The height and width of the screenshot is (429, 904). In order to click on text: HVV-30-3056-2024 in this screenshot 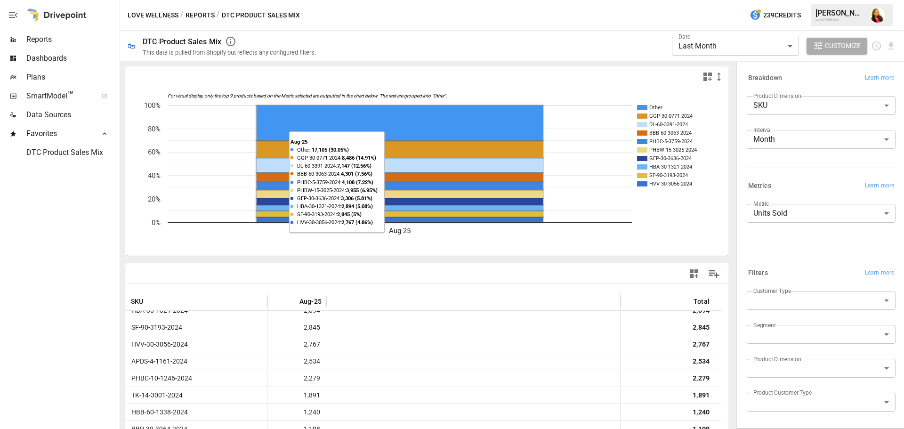, I will do `click(670, 184)`.